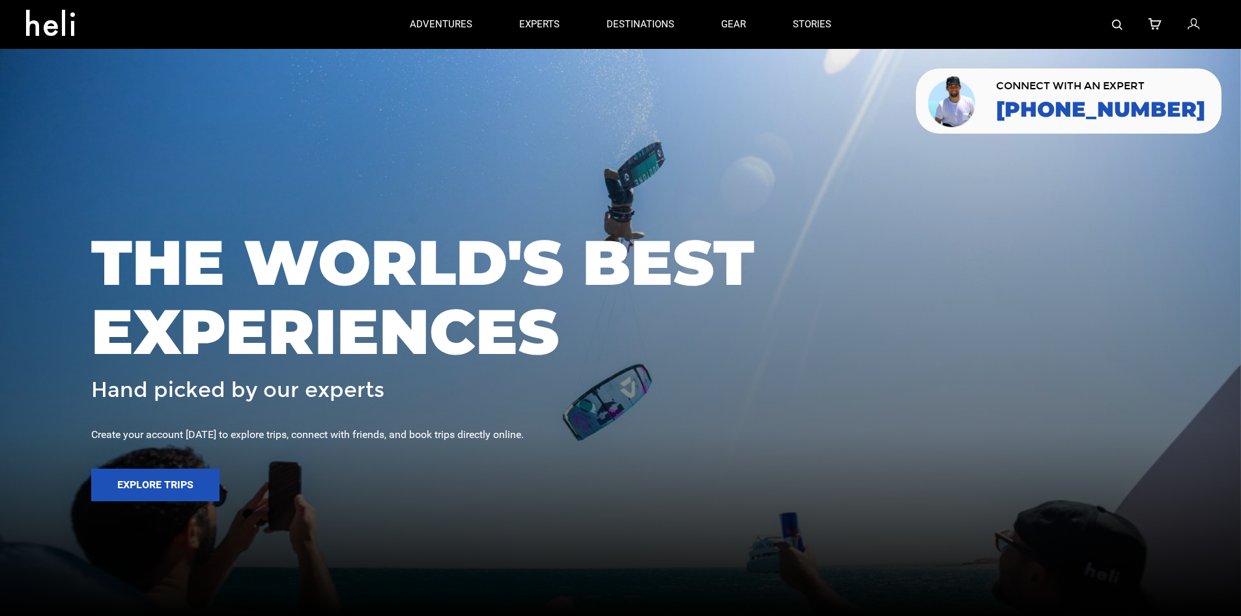 The height and width of the screenshot is (616, 1241). I want to click on img: contact our team, so click(953, 101).